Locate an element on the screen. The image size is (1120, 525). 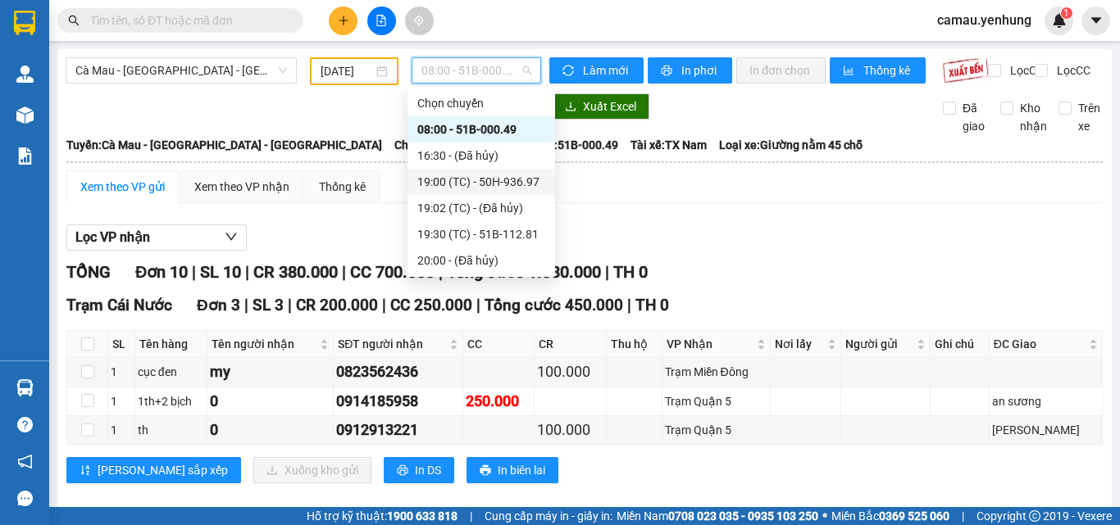
th: Thu hộ is located at coordinates (634, 344).